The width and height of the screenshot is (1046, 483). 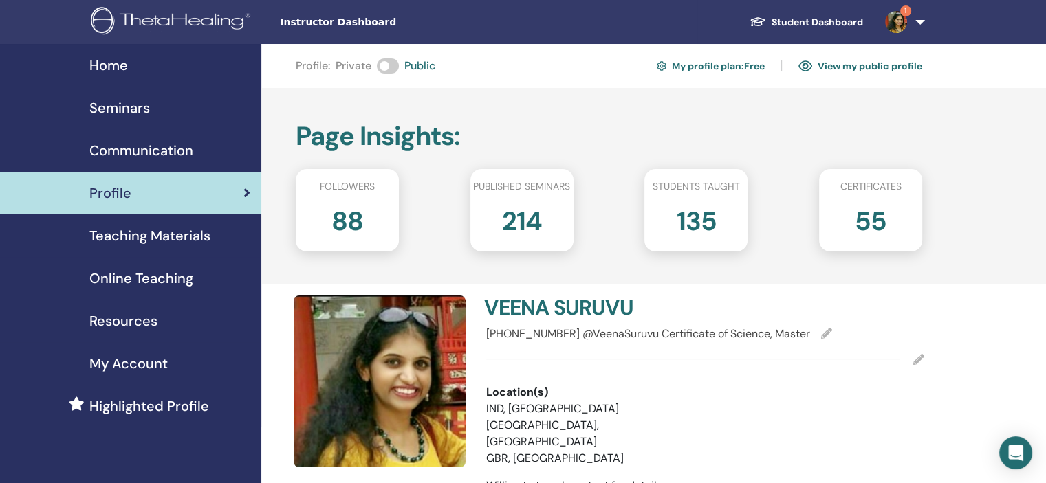 I want to click on h2: 214, so click(x=522, y=219).